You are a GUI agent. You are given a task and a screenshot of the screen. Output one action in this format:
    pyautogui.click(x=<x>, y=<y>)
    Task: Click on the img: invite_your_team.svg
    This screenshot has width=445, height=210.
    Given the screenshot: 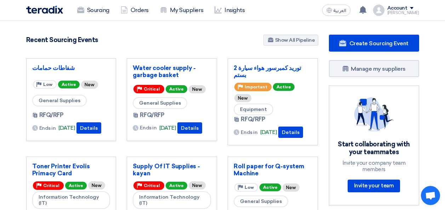 What is the action you would take?
    pyautogui.click(x=374, y=115)
    